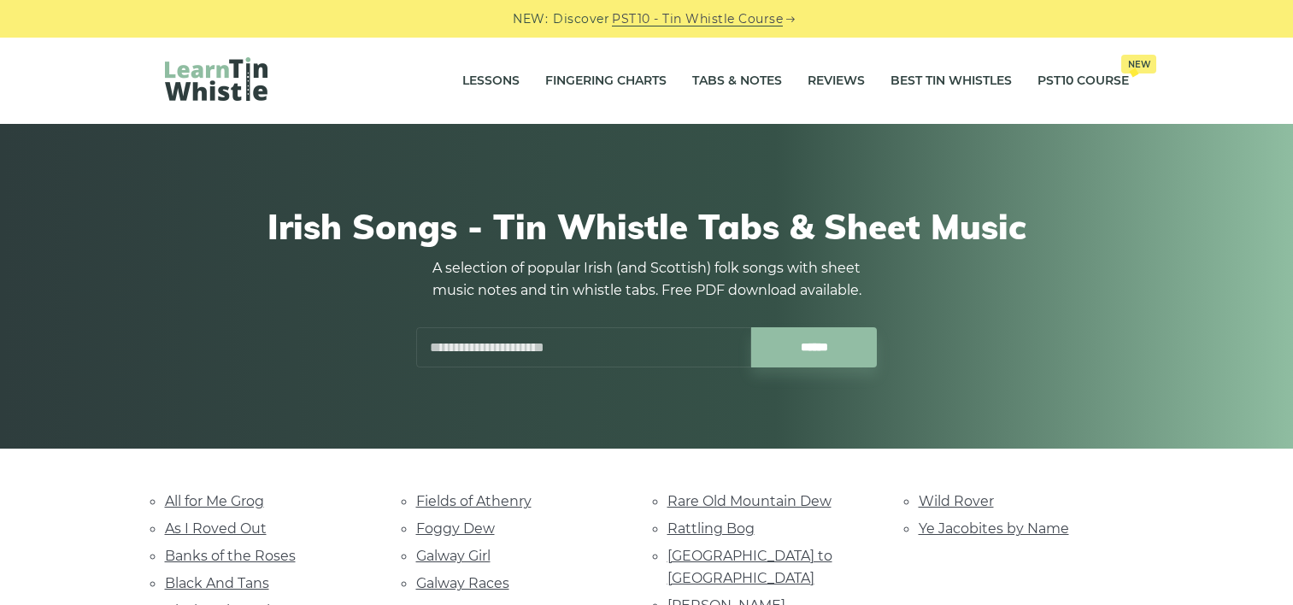 This screenshot has height=605, width=1293. What do you see at coordinates (951, 81) in the screenshot?
I see `a: Best Tin Whistles` at bounding box center [951, 81].